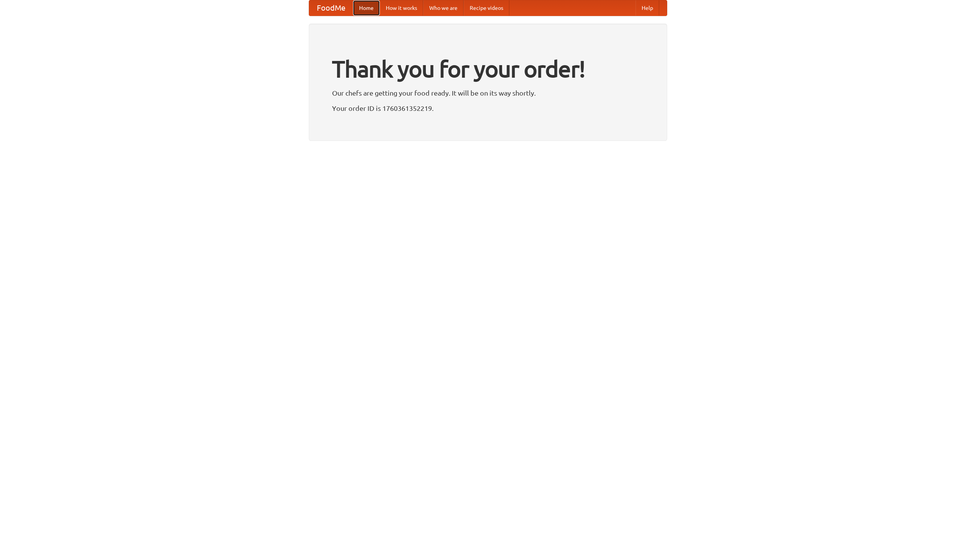 Image resolution: width=976 pixels, height=539 pixels. I want to click on a: FoodMe, so click(331, 8).